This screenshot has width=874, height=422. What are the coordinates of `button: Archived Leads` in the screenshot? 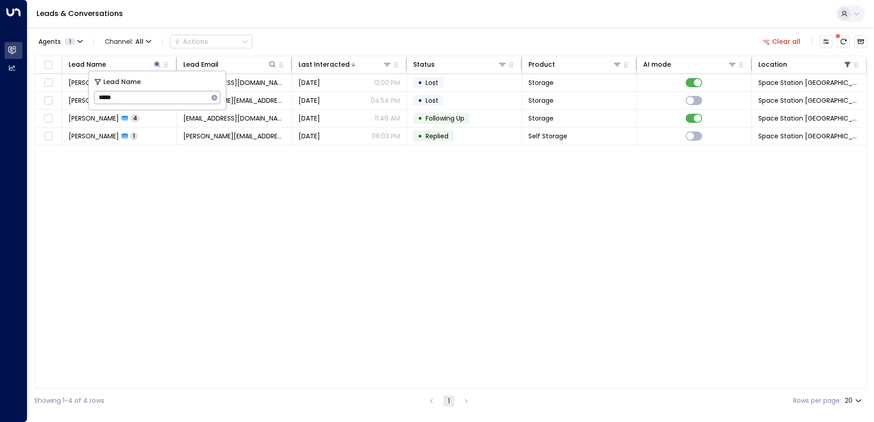 It's located at (861, 42).